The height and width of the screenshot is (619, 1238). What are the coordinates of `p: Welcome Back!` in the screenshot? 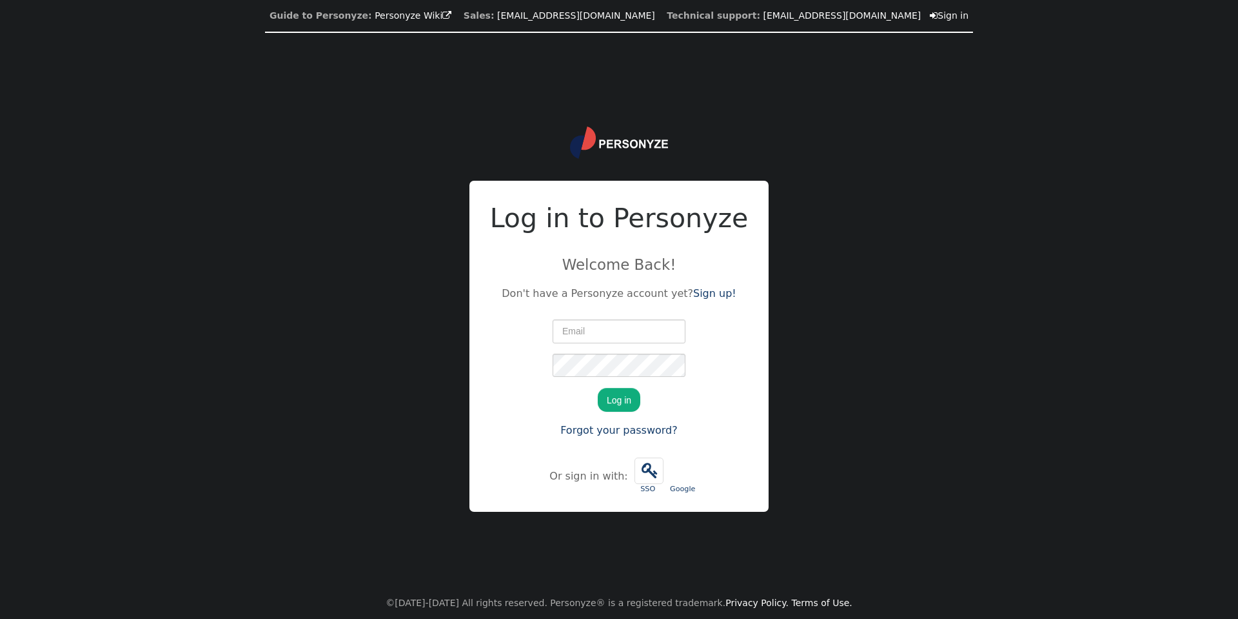 It's located at (619, 264).